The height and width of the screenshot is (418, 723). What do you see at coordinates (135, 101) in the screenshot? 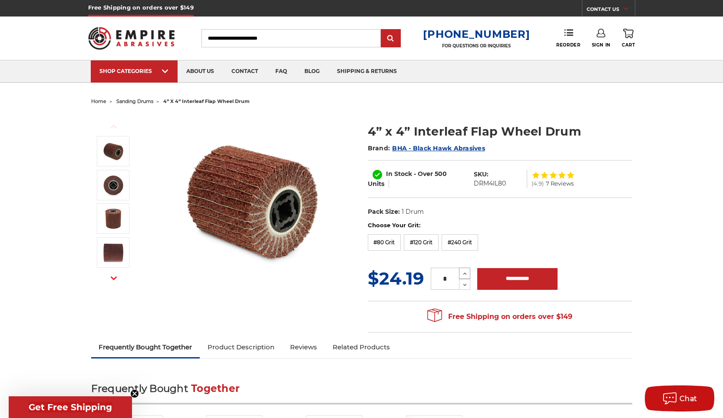
I see `a: sanding drums` at bounding box center [135, 101].